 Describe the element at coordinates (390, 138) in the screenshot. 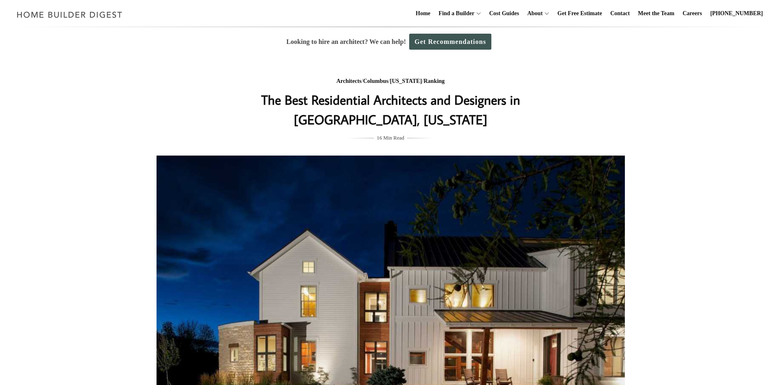

I see `span: 16 Min Read` at that location.